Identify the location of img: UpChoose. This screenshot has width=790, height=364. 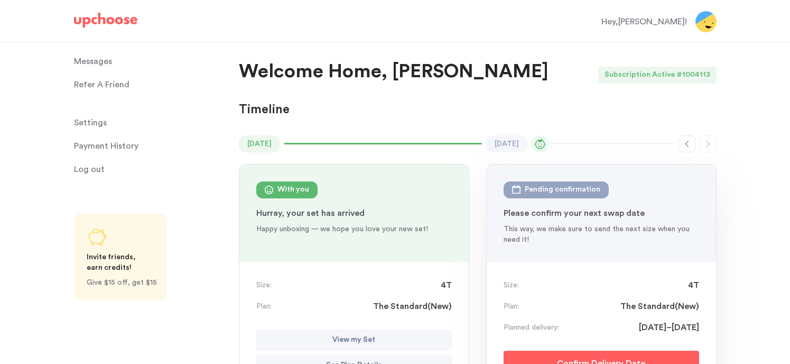
(106, 20).